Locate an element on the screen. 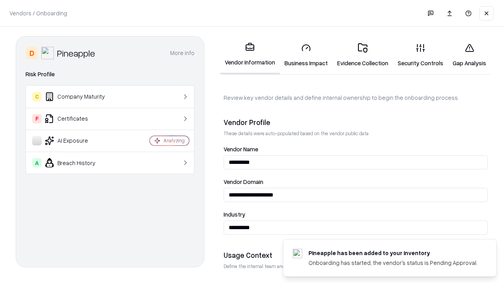 This screenshot has height=283, width=503. div: F is located at coordinates (37, 119).